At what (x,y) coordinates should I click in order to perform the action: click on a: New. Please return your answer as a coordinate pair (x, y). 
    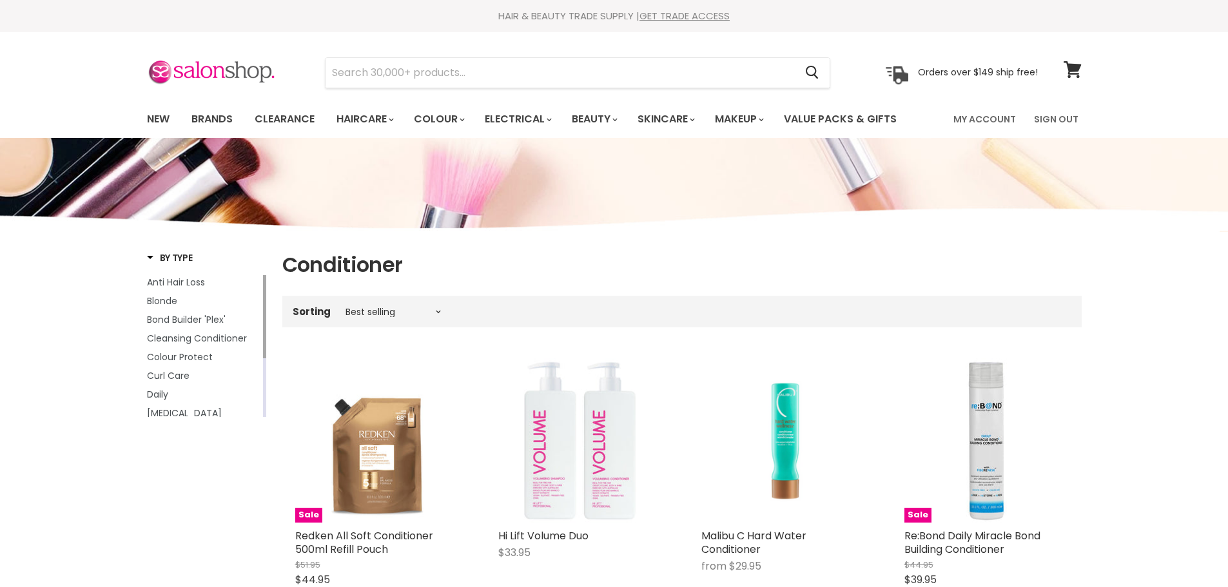
    Looking at the image, I should click on (158, 119).